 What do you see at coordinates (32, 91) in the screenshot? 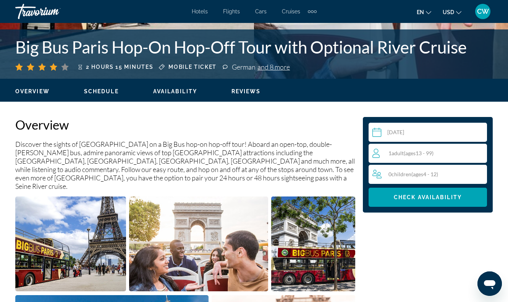
I see `span: Overview` at bounding box center [32, 91].